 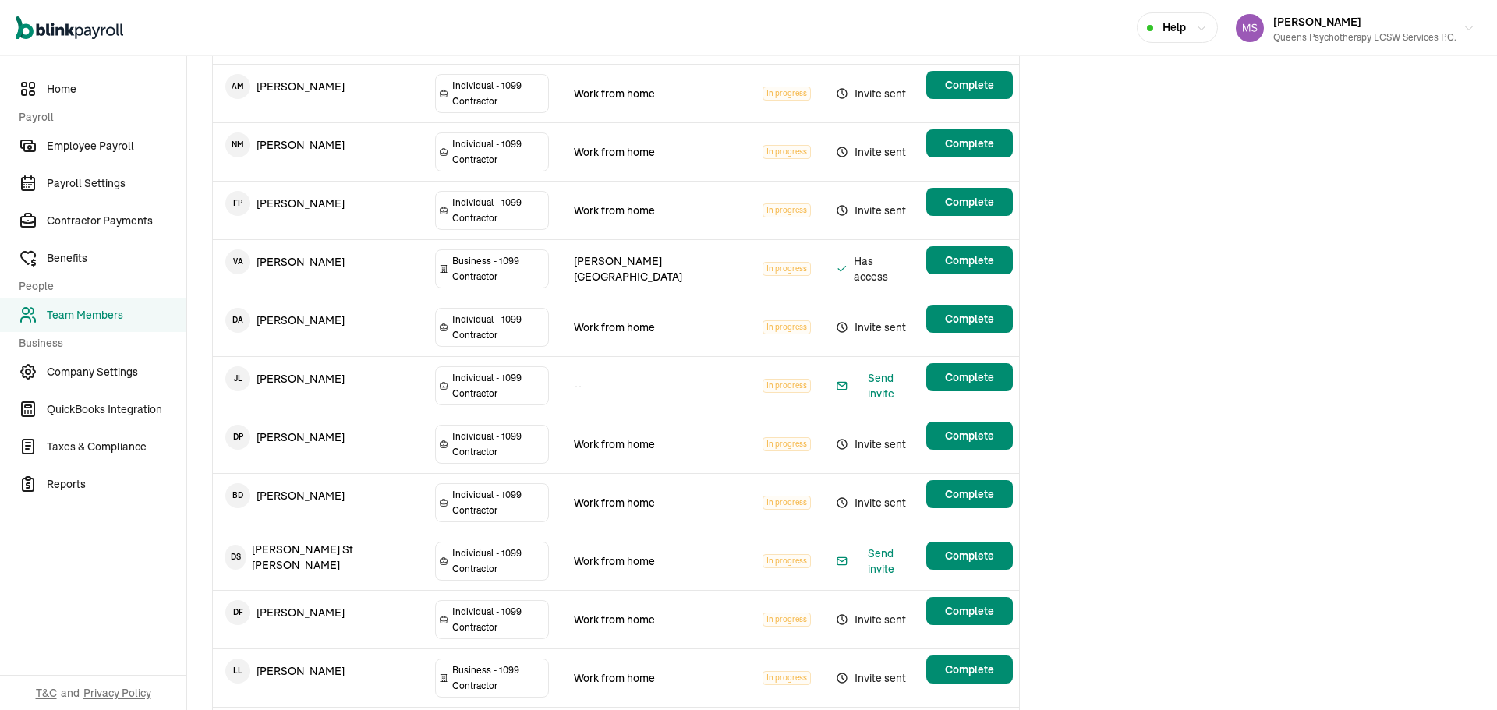 I want to click on span: Business, so click(x=97, y=343).